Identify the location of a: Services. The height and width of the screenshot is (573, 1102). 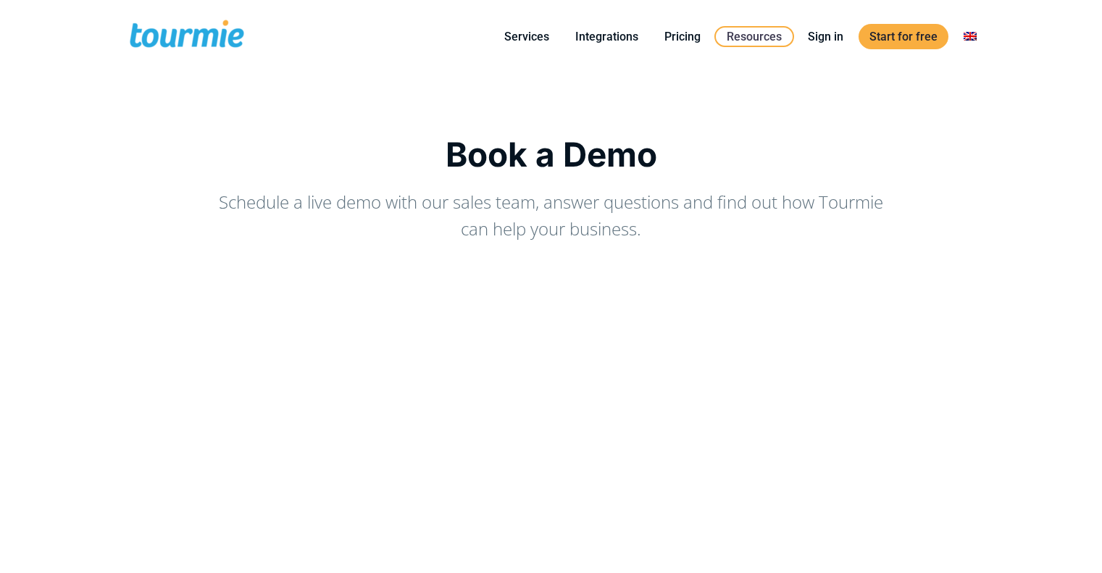
(527, 36).